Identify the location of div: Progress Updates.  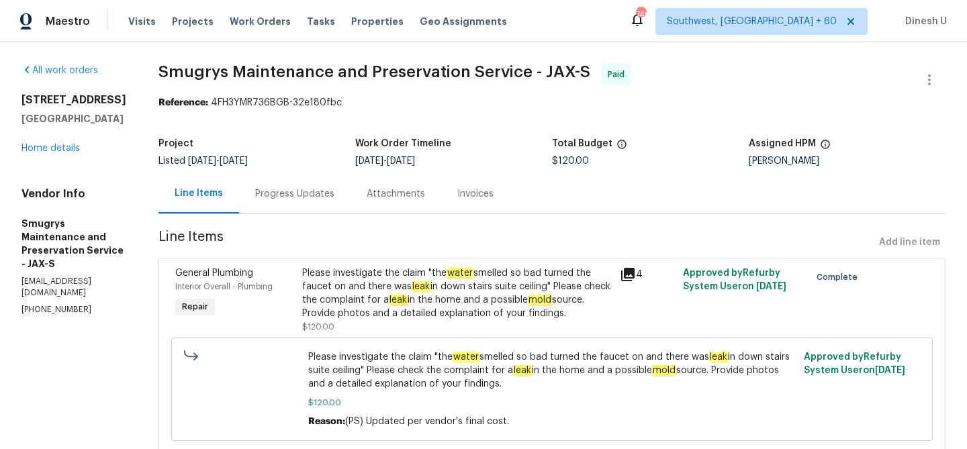
(295, 194).